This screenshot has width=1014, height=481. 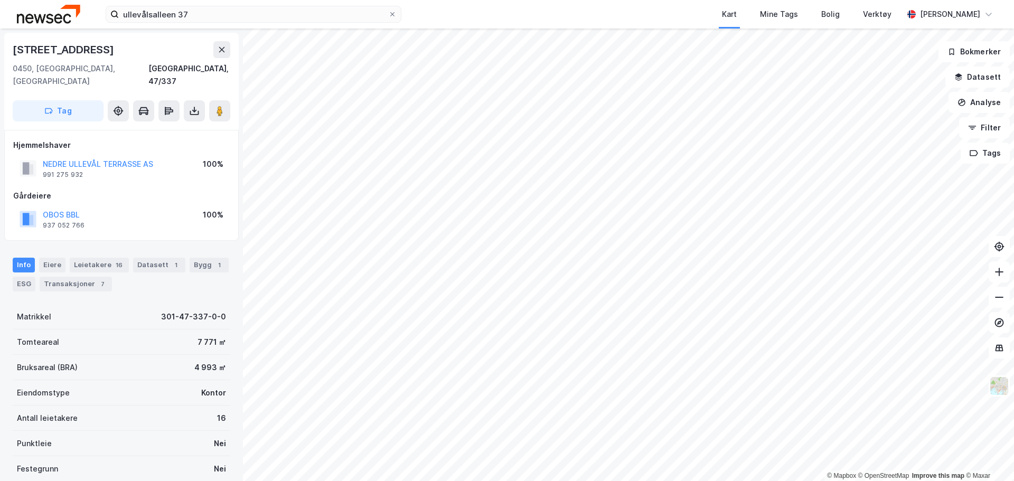 I want to click on div: 991 275 932, so click(x=63, y=175).